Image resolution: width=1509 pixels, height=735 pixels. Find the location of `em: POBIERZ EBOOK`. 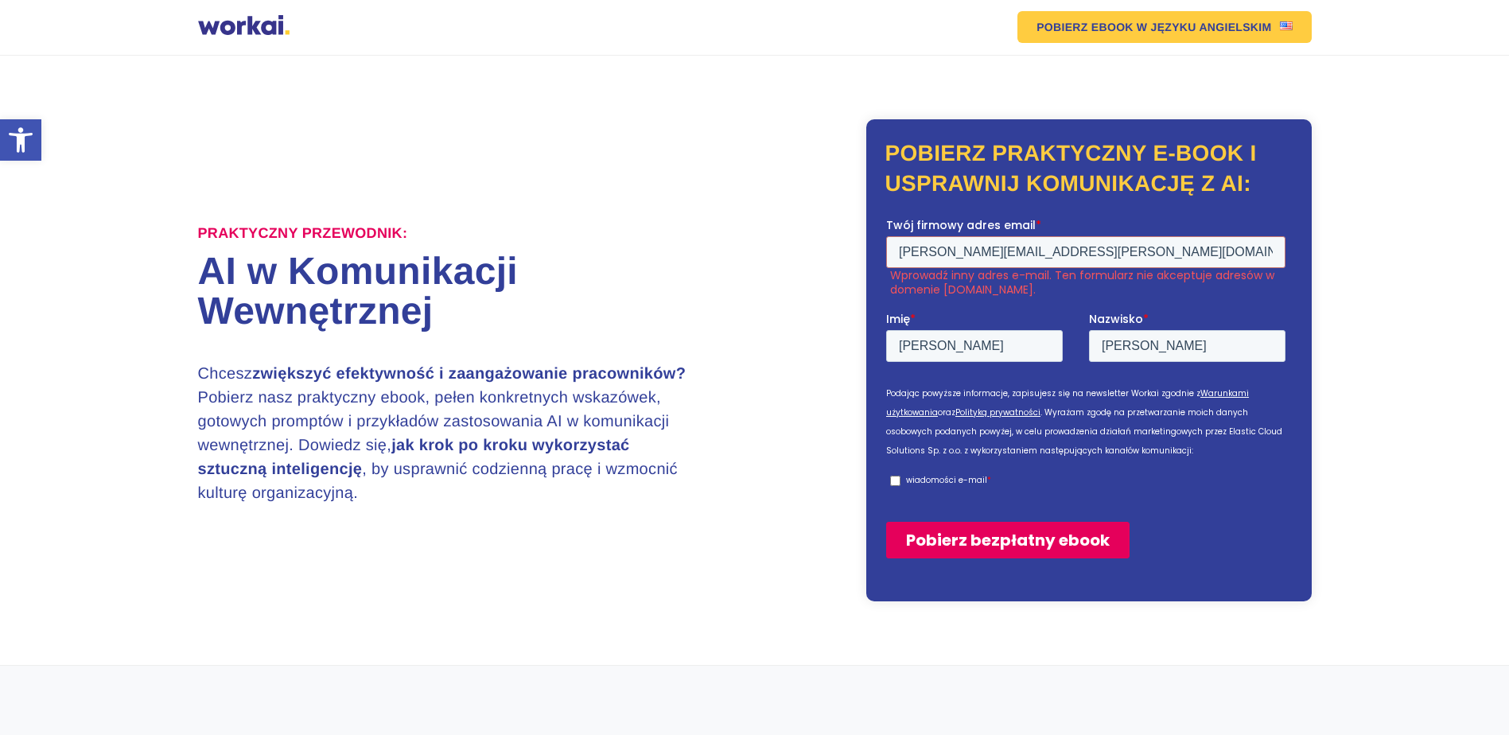

em: POBIERZ EBOOK is located at coordinates (1085, 27).